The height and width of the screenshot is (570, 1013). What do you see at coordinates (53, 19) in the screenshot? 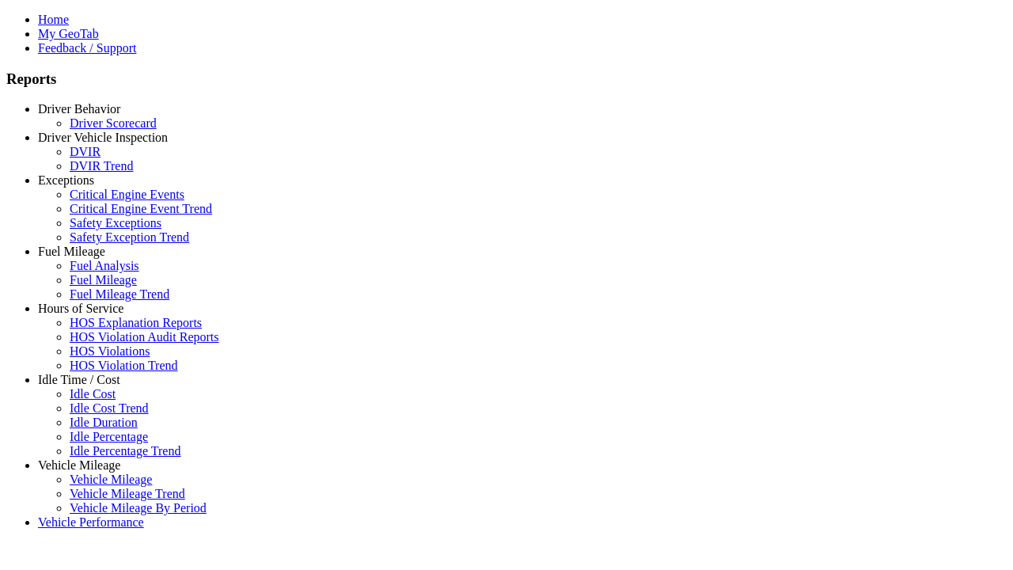
I see `a: Home` at bounding box center [53, 19].